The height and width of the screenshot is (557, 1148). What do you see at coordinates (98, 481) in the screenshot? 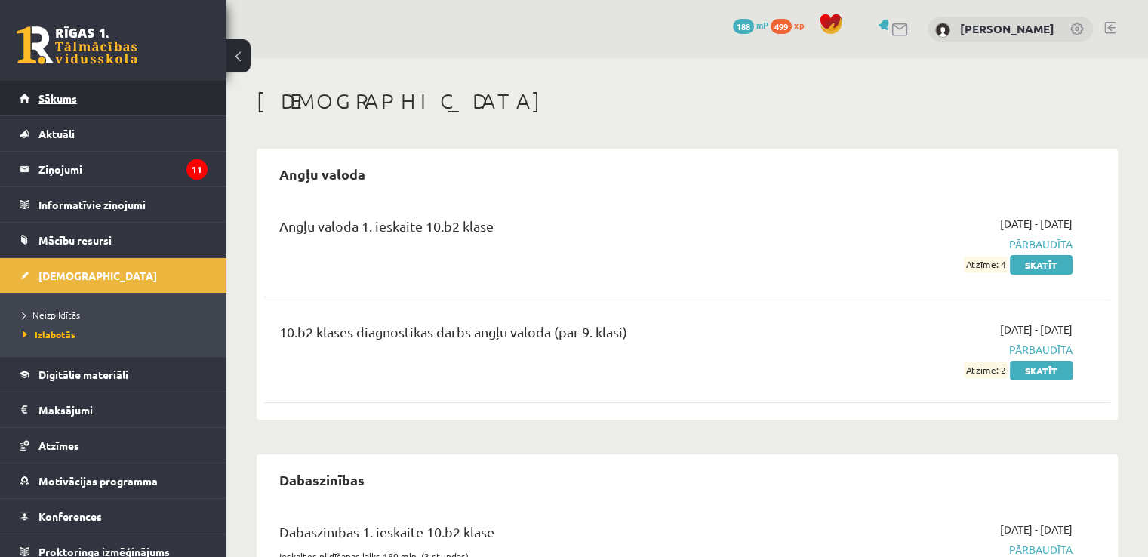
I see `span: Motivācijas programma` at bounding box center [98, 481].